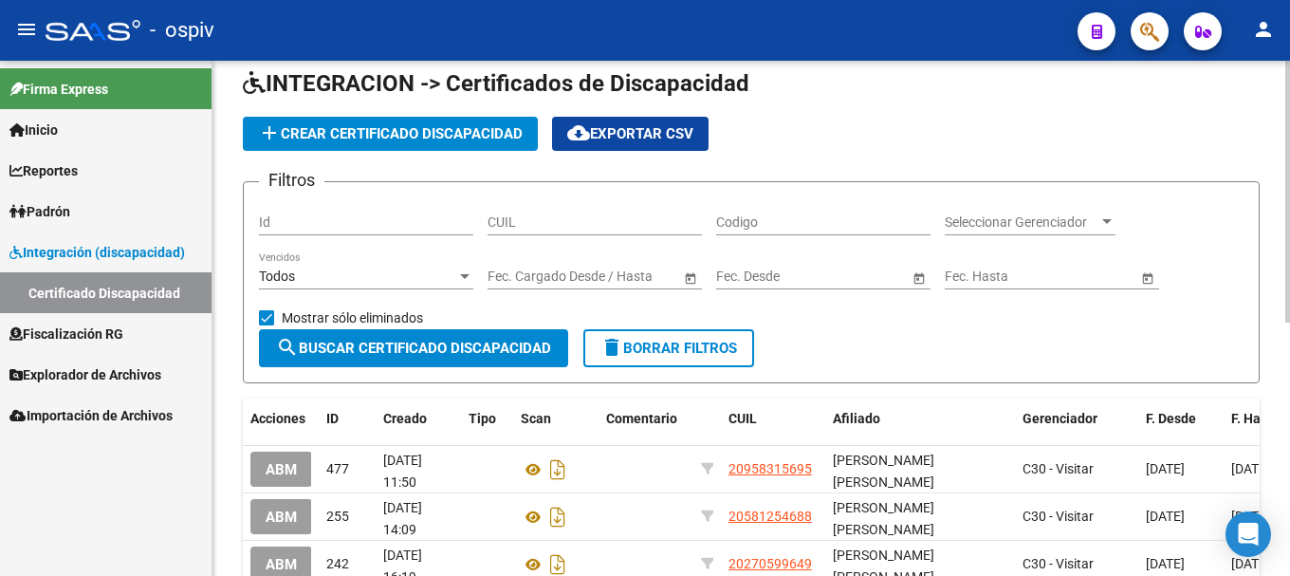 The width and height of the screenshot is (1290, 576). Describe the element at coordinates (1181, 418) in the screenshot. I see `datatable-header-cell: F. Desde` at that location.